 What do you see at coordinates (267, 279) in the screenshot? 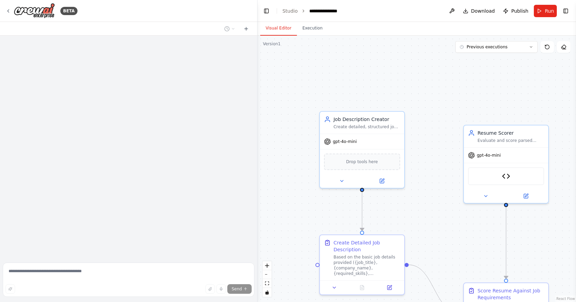
I see `div: React Flow controls` at bounding box center [267, 279].